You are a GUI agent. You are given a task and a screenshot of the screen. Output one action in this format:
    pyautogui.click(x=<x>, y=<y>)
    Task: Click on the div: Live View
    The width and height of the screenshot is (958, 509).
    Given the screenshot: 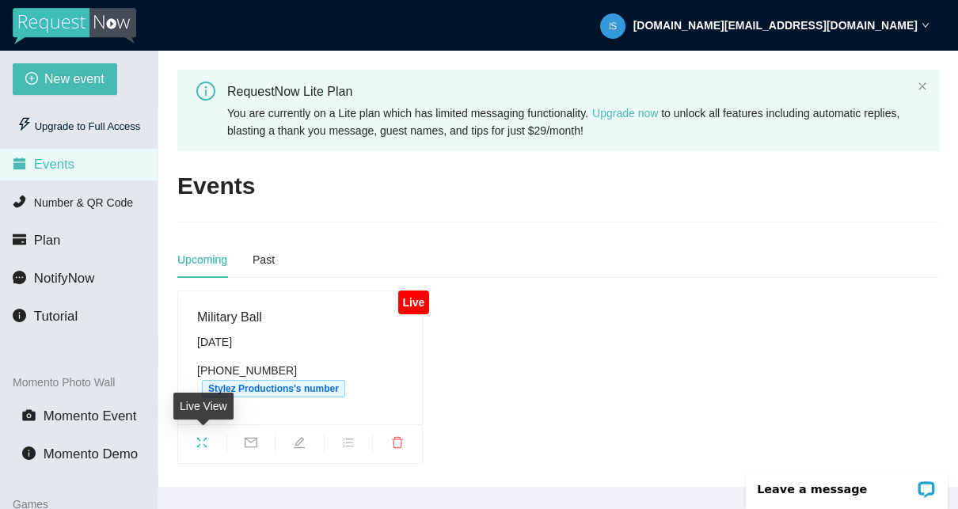 What is the action you would take?
    pyautogui.click(x=204, y=406)
    